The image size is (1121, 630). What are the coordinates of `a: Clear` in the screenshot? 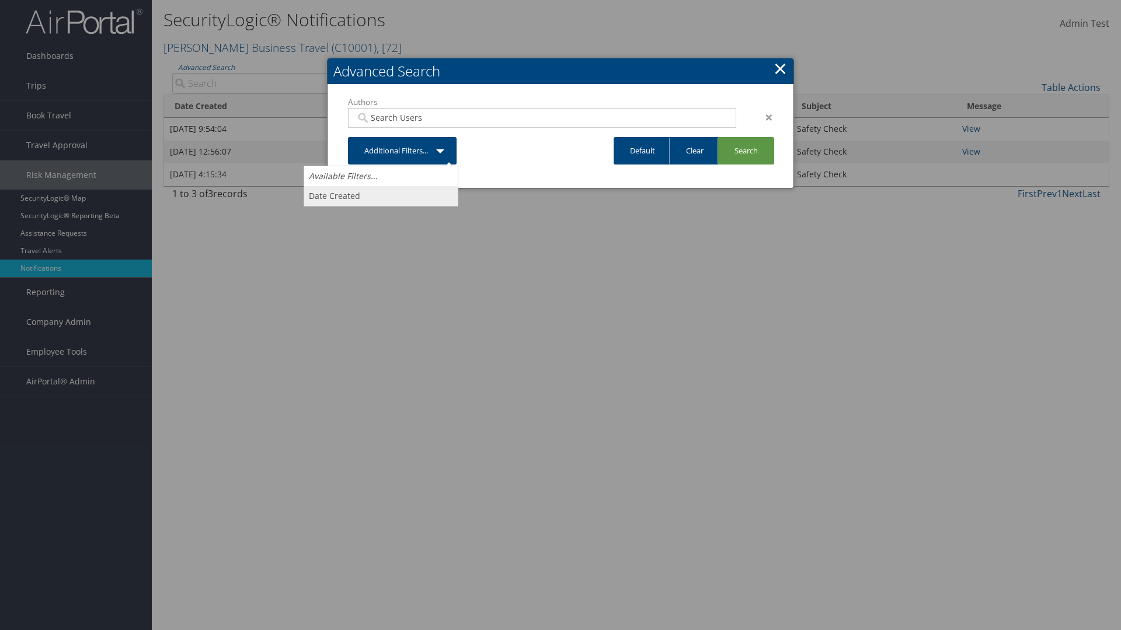 It's located at (694, 151).